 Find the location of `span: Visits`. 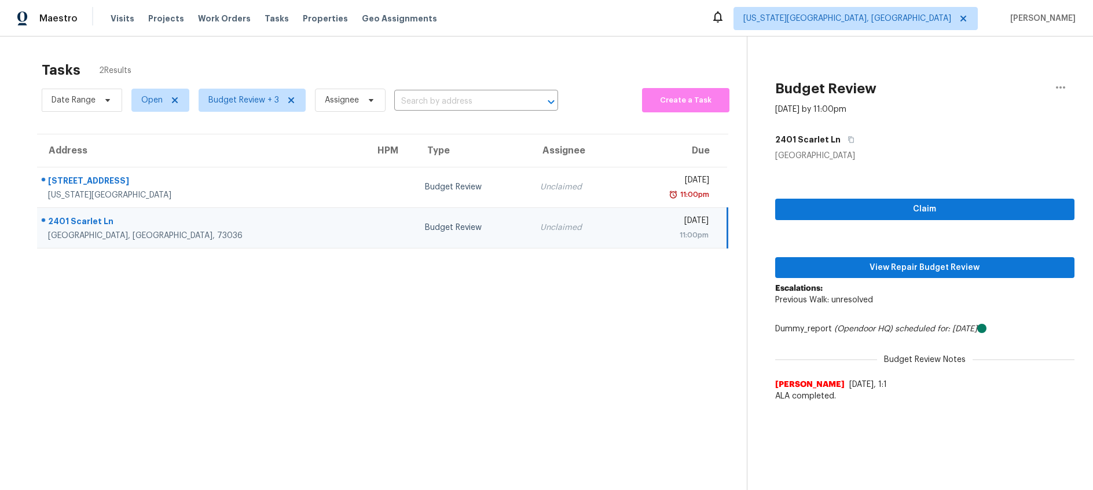

span: Visits is located at coordinates (122, 19).